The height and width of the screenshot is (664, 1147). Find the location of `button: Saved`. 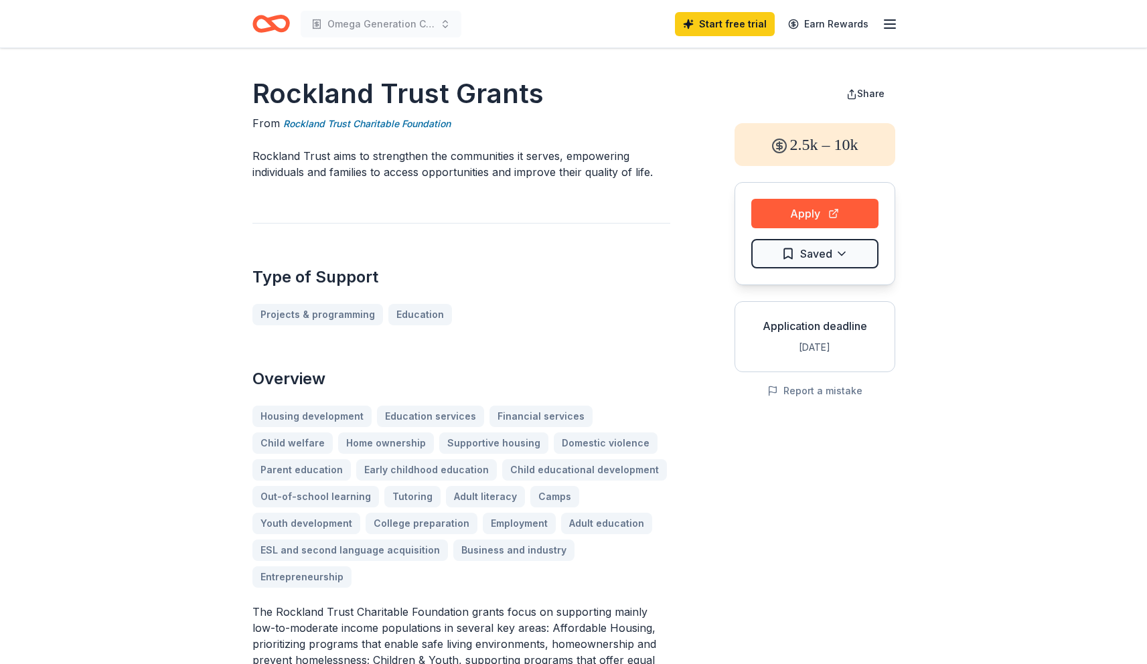

button: Saved is located at coordinates (815, 254).